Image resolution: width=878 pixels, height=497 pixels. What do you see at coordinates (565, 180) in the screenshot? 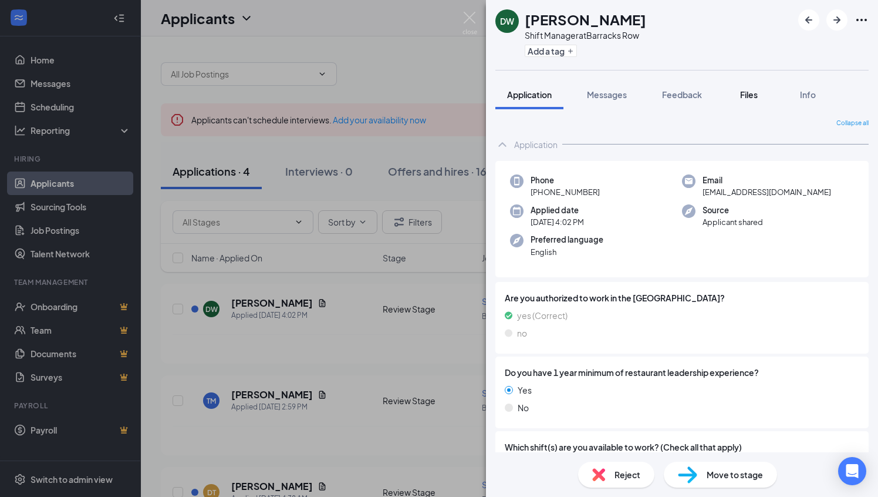
I see `span: Phone` at bounding box center [565, 180].